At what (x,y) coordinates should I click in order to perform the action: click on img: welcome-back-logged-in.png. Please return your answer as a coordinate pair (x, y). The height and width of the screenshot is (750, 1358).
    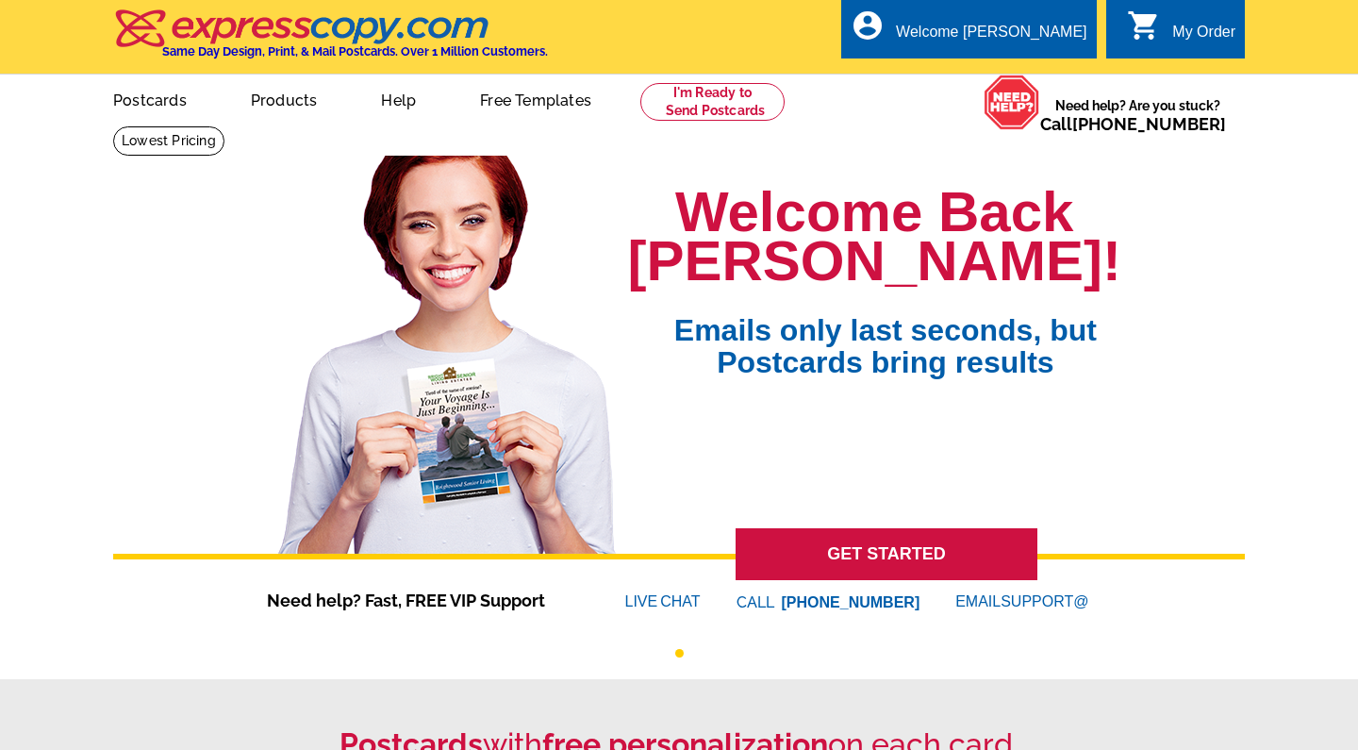
    Looking at the image, I should click on (447, 347).